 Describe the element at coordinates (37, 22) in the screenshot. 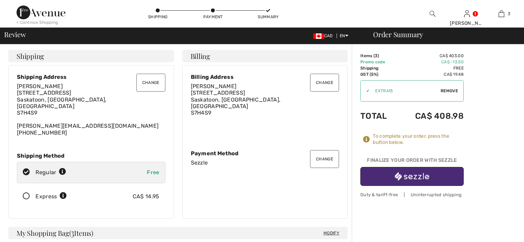

I see `div: < Continue Shopping` at that location.